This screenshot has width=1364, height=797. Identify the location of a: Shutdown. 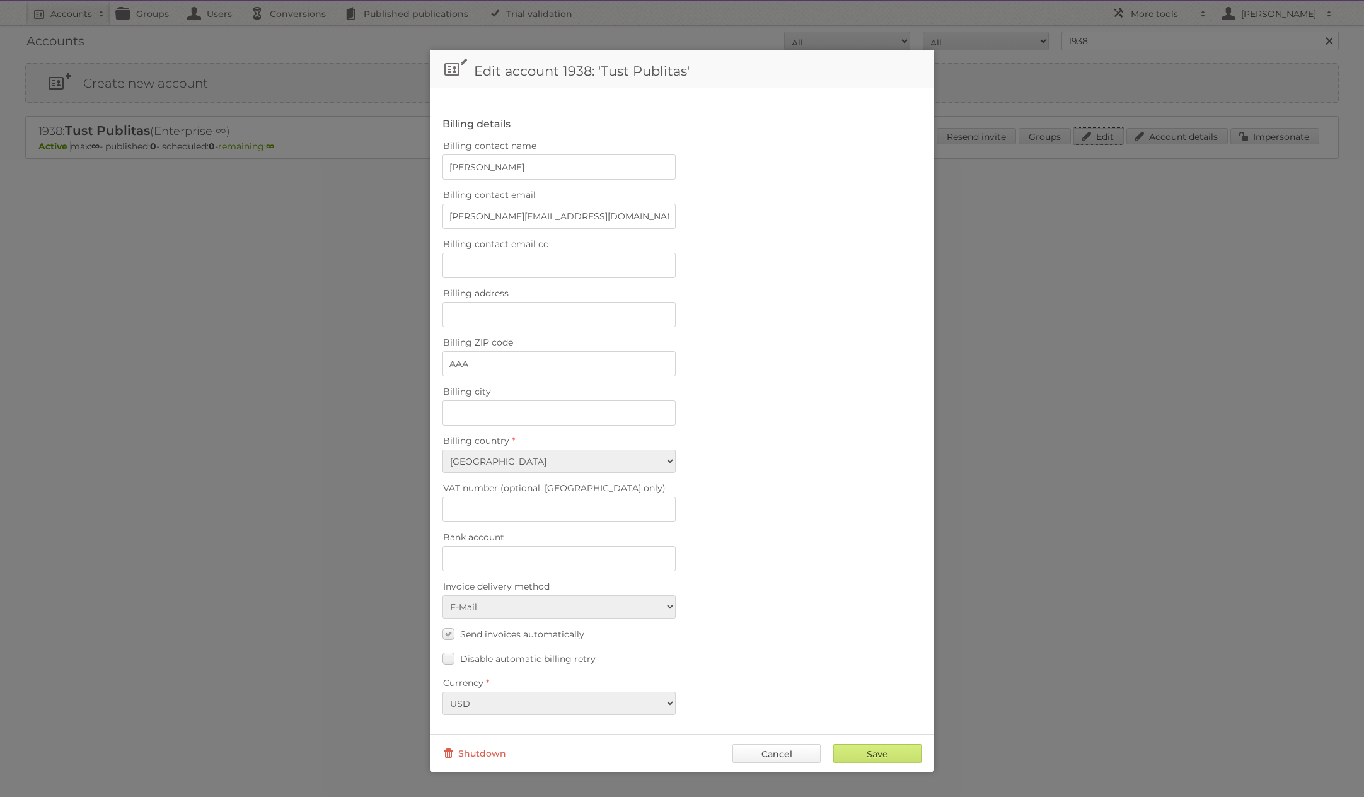
(474, 753).